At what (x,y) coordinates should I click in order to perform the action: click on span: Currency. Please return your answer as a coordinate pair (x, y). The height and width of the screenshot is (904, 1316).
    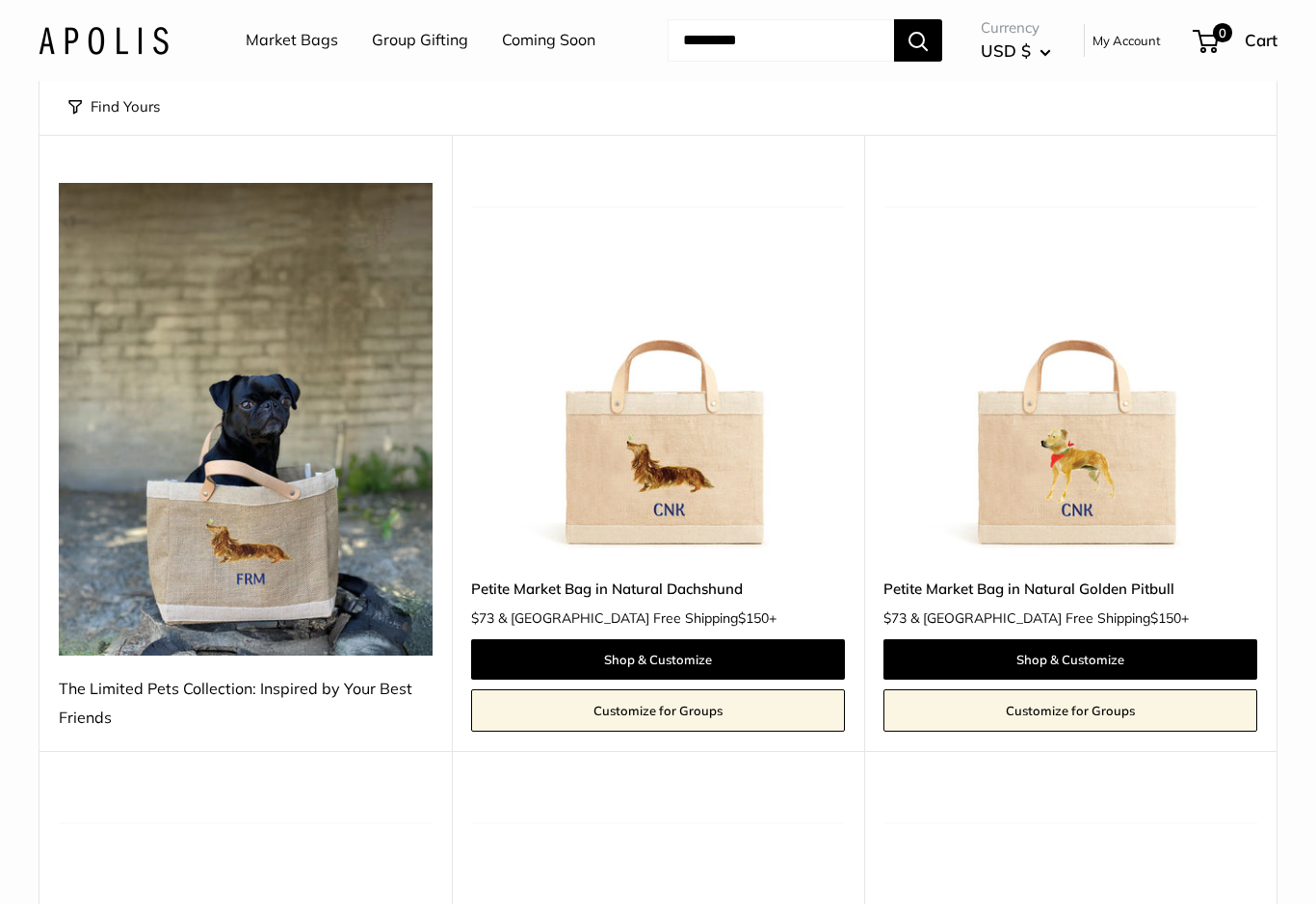
    Looking at the image, I should click on (1016, 28).